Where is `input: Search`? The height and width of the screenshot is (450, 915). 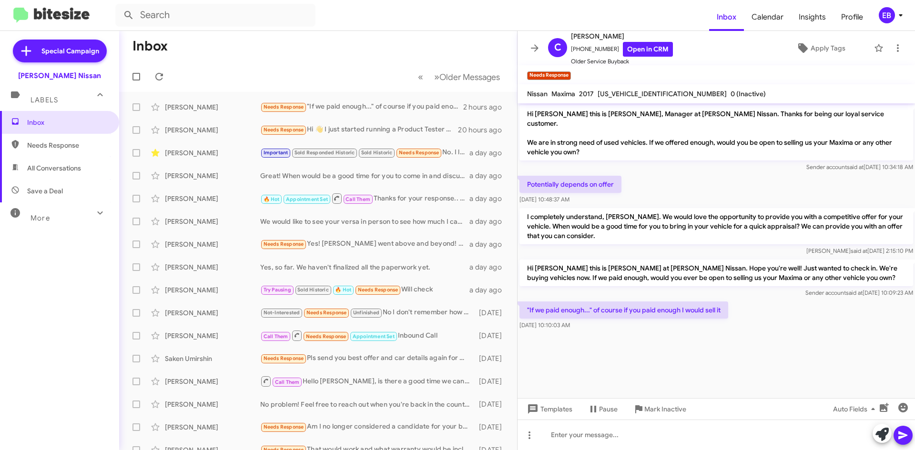
input: Search is located at coordinates (215, 15).